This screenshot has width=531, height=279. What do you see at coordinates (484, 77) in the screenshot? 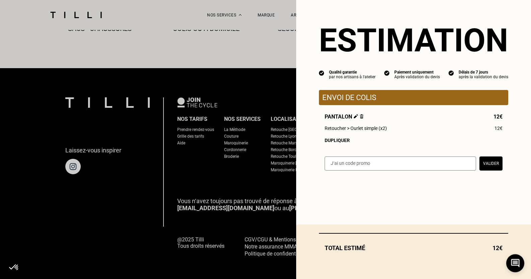
I see `div: après la validation du devis` at bounding box center [484, 77].